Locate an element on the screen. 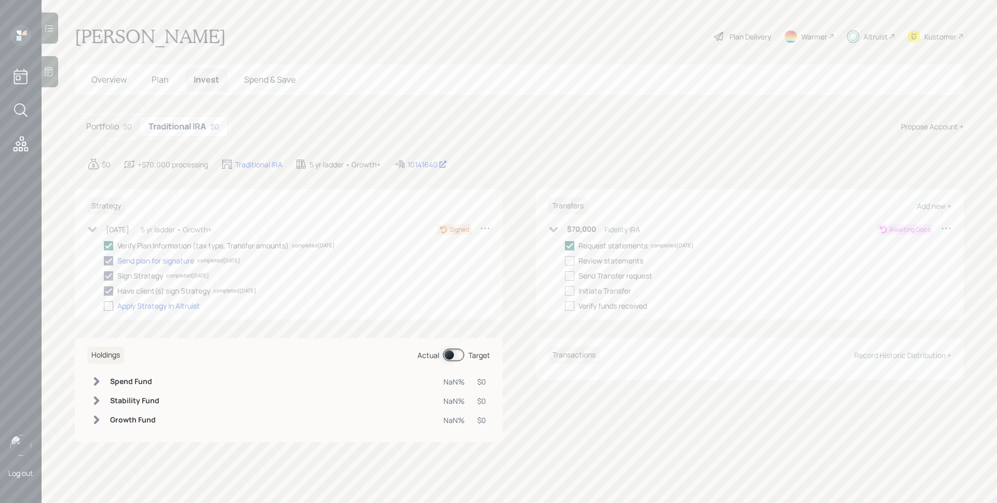 The image size is (997, 503). div: Apply Strategy In Altruist is located at coordinates (158, 305).